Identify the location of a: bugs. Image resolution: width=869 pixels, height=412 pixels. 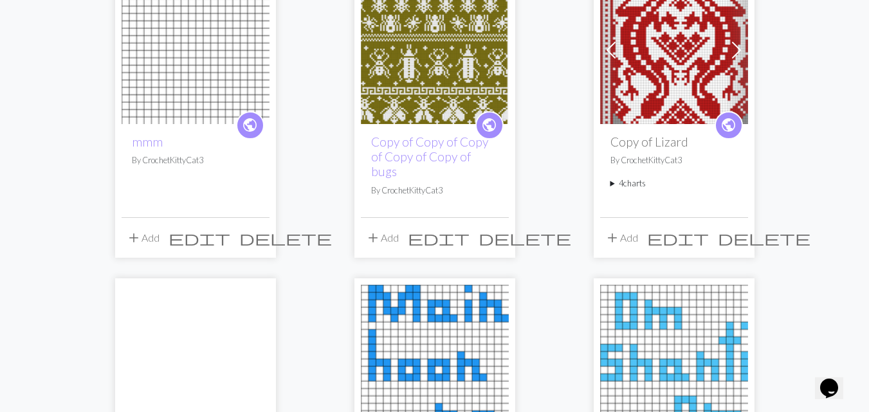
(435, 48).